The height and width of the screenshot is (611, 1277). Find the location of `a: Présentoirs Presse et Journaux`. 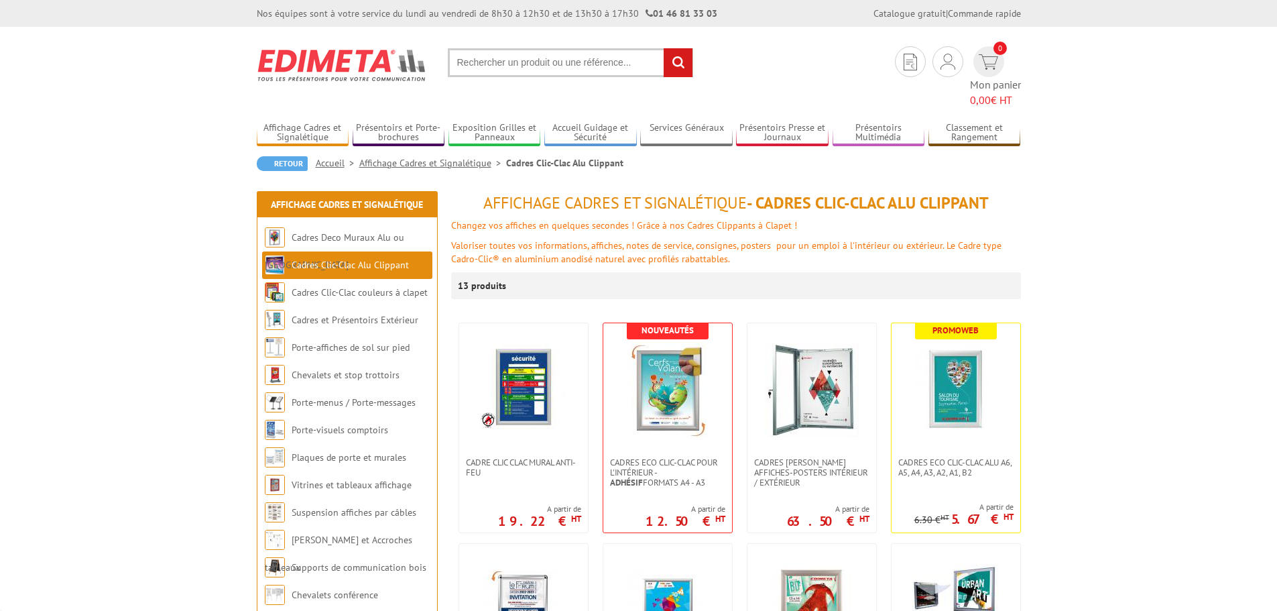

a: Présentoirs Presse et Journaux is located at coordinates (782, 133).